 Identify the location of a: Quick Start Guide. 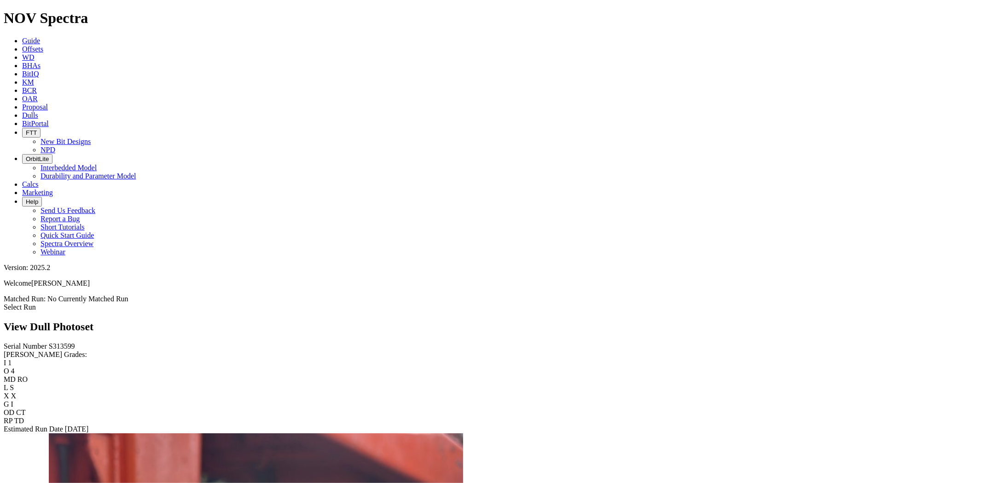
(67, 235).